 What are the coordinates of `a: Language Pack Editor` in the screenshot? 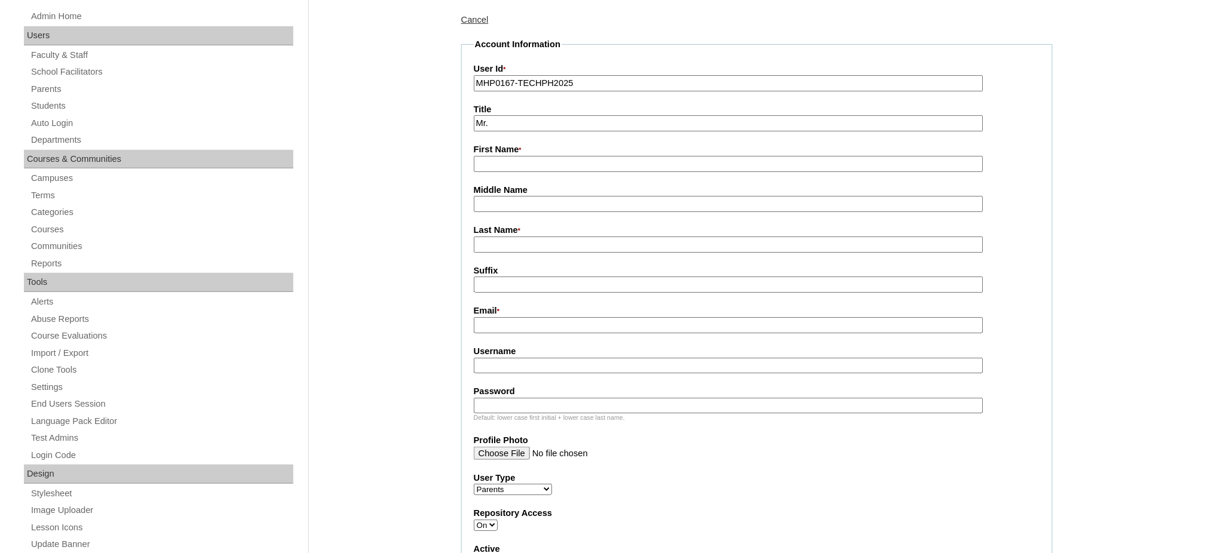 It's located at (161, 421).